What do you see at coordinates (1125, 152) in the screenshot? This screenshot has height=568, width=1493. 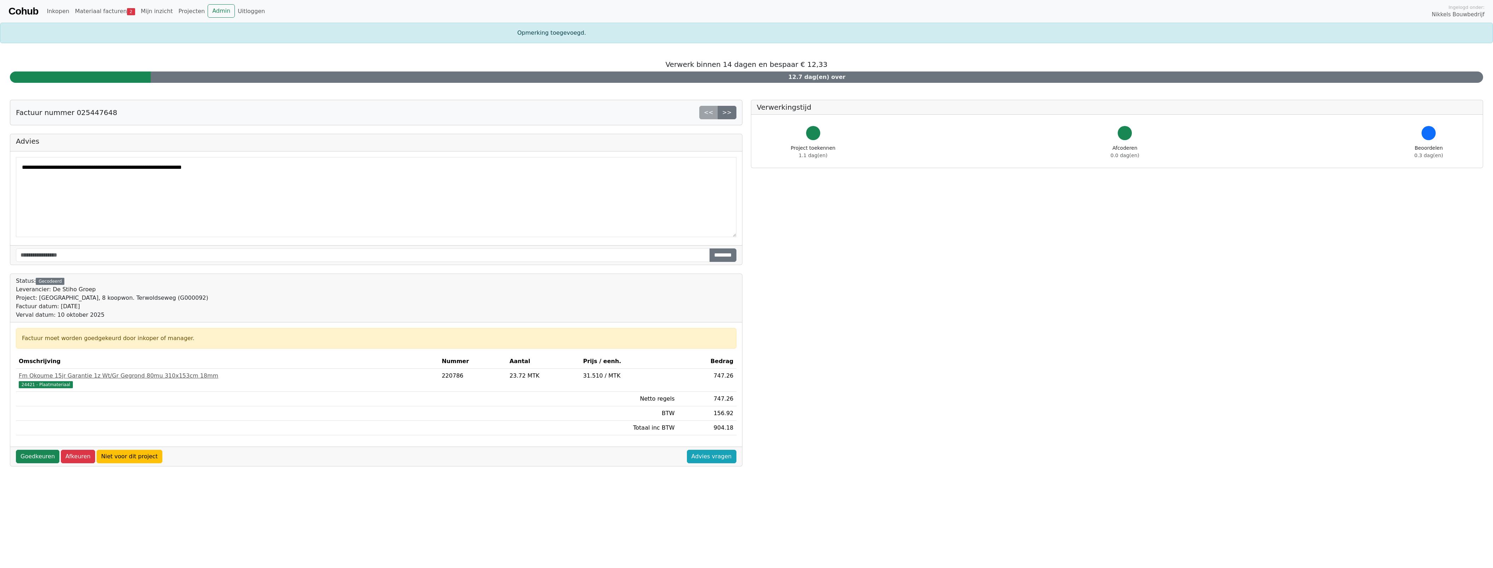 I see `div: Afcoderen` at bounding box center [1125, 152].